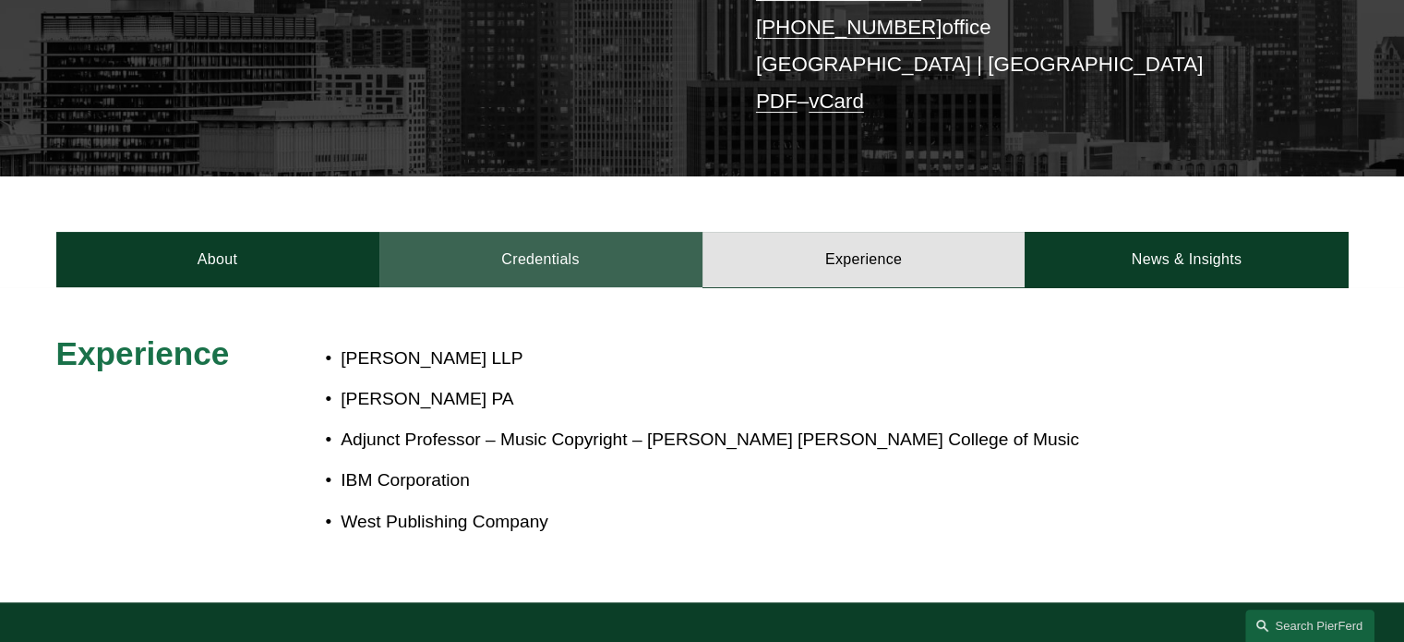  What do you see at coordinates (218, 259) in the screenshot?
I see `a: About` at bounding box center [218, 259].